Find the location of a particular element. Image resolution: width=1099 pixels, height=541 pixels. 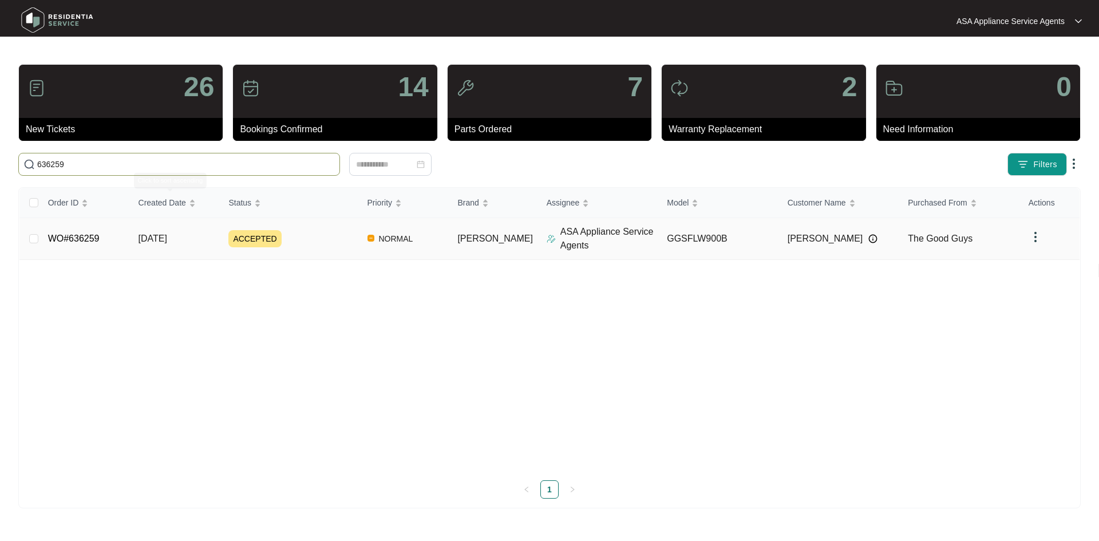

p: Need Information is located at coordinates (982, 129).